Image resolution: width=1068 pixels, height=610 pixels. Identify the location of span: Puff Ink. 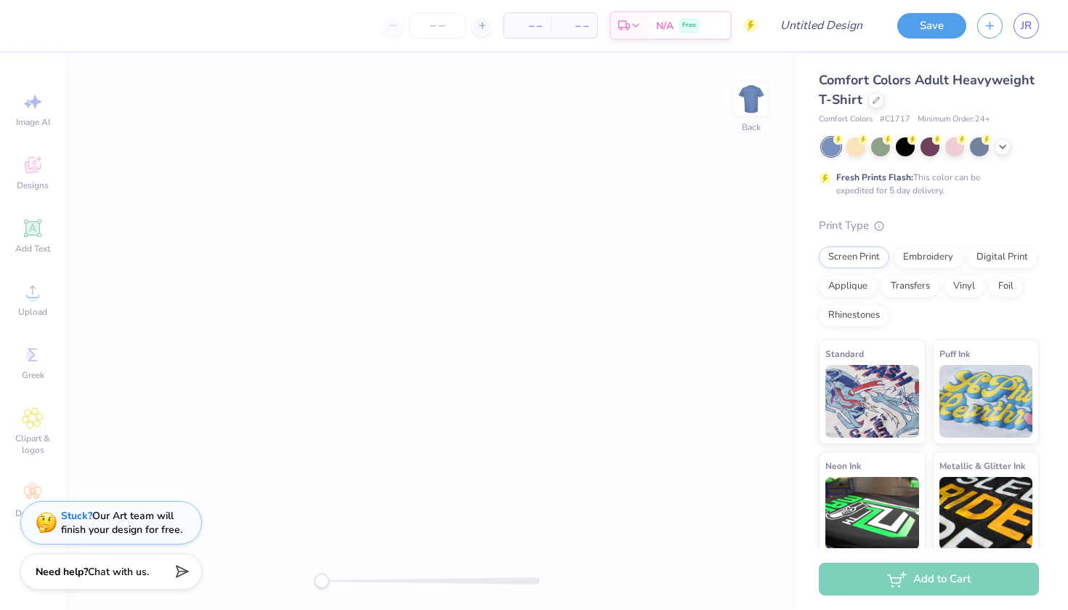
(955, 353).